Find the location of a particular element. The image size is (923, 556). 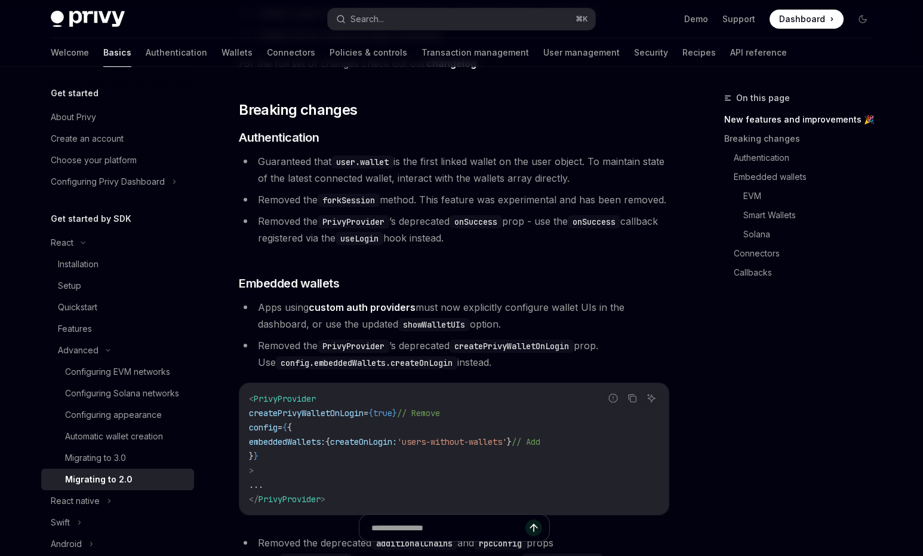

div: About Privy is located at coordinates (73, 117).